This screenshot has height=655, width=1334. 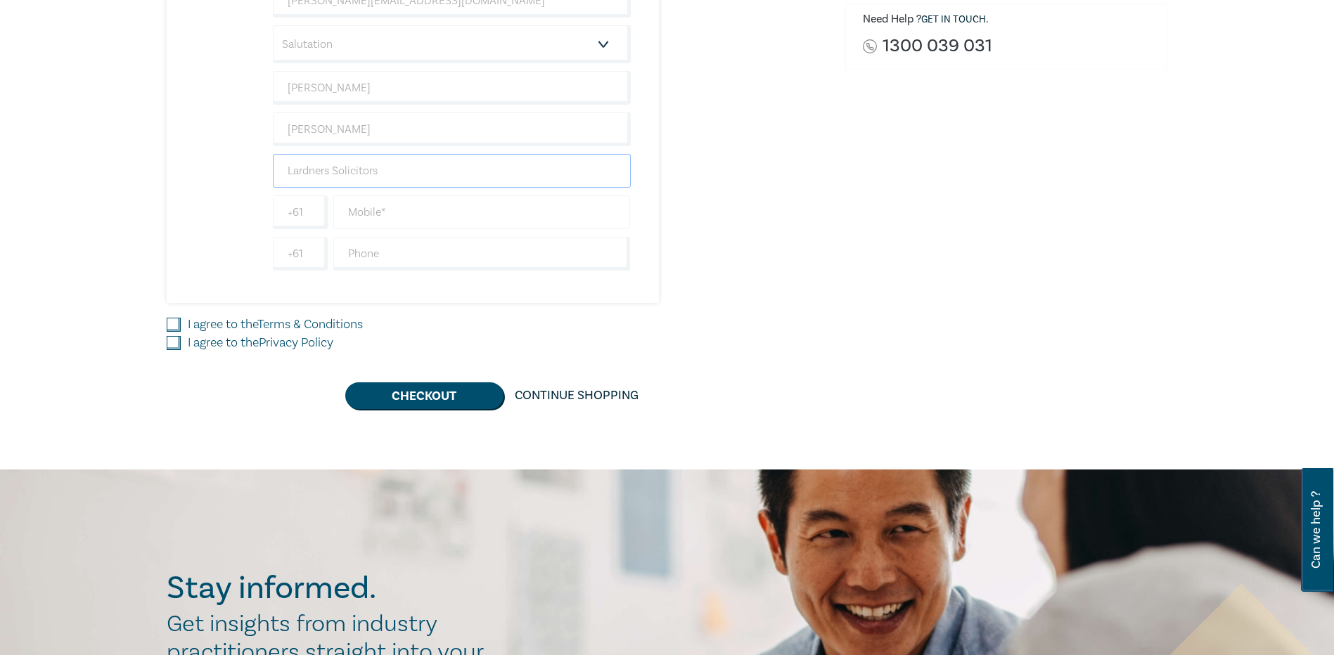 What do you see at coordinates (451, 129) in the screenshot?
I see `input: Last Name*` at bounding box center [451, 129].